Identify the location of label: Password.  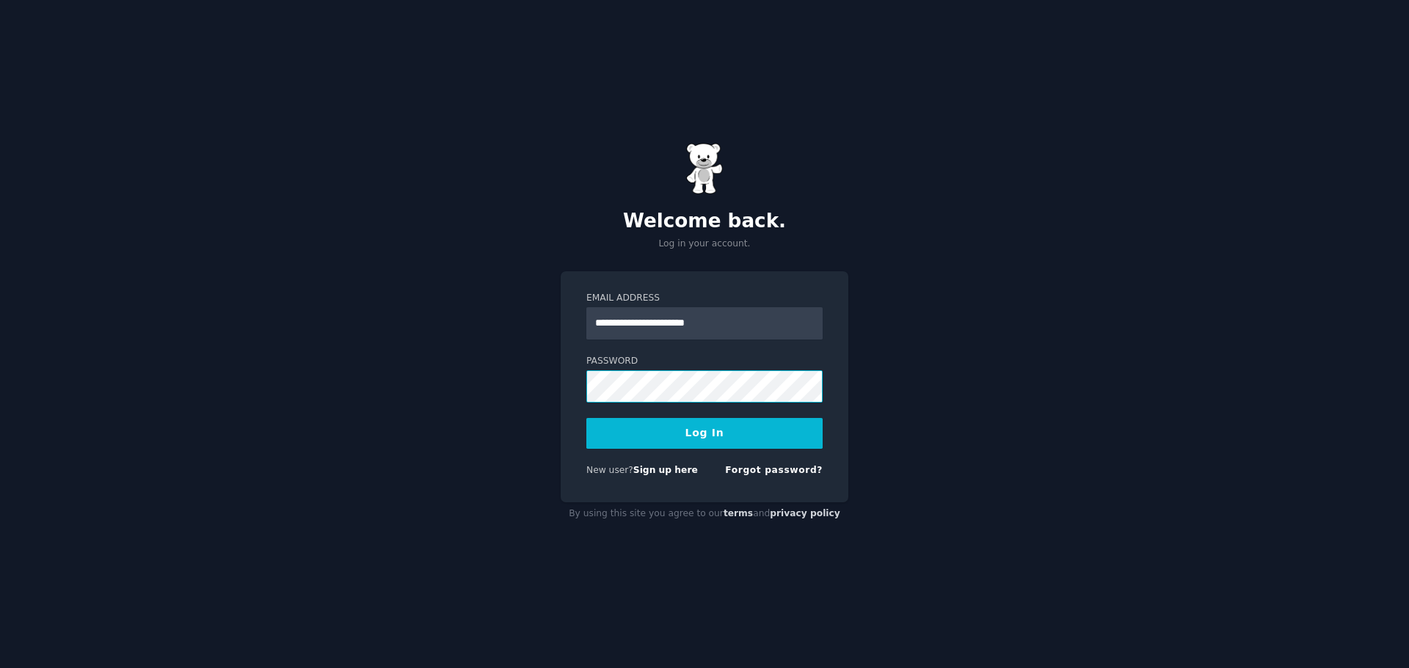
(704, 362).